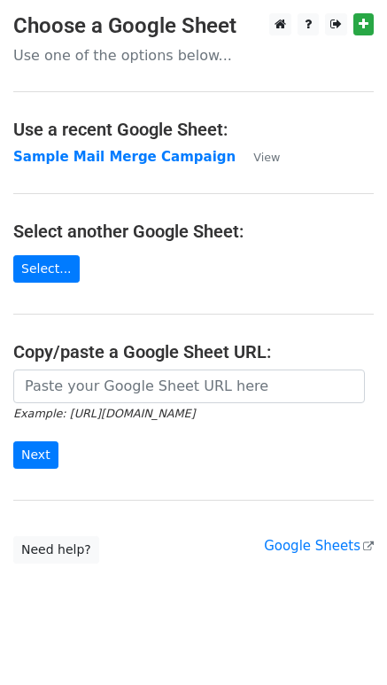 The width and height of the screenshot is (387, 685). Describe the element at coordinates (56, 549) in the screenshot. I see `a: Need help?` at that location.